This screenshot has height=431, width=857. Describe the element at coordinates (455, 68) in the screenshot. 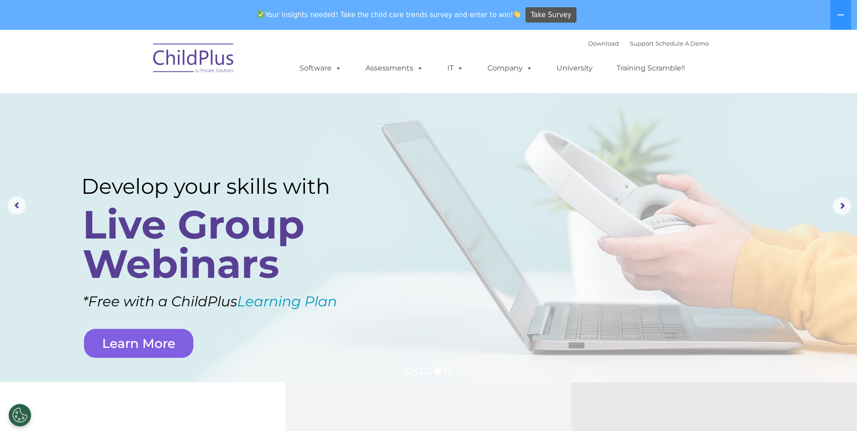

I see `a: IT` at that location.